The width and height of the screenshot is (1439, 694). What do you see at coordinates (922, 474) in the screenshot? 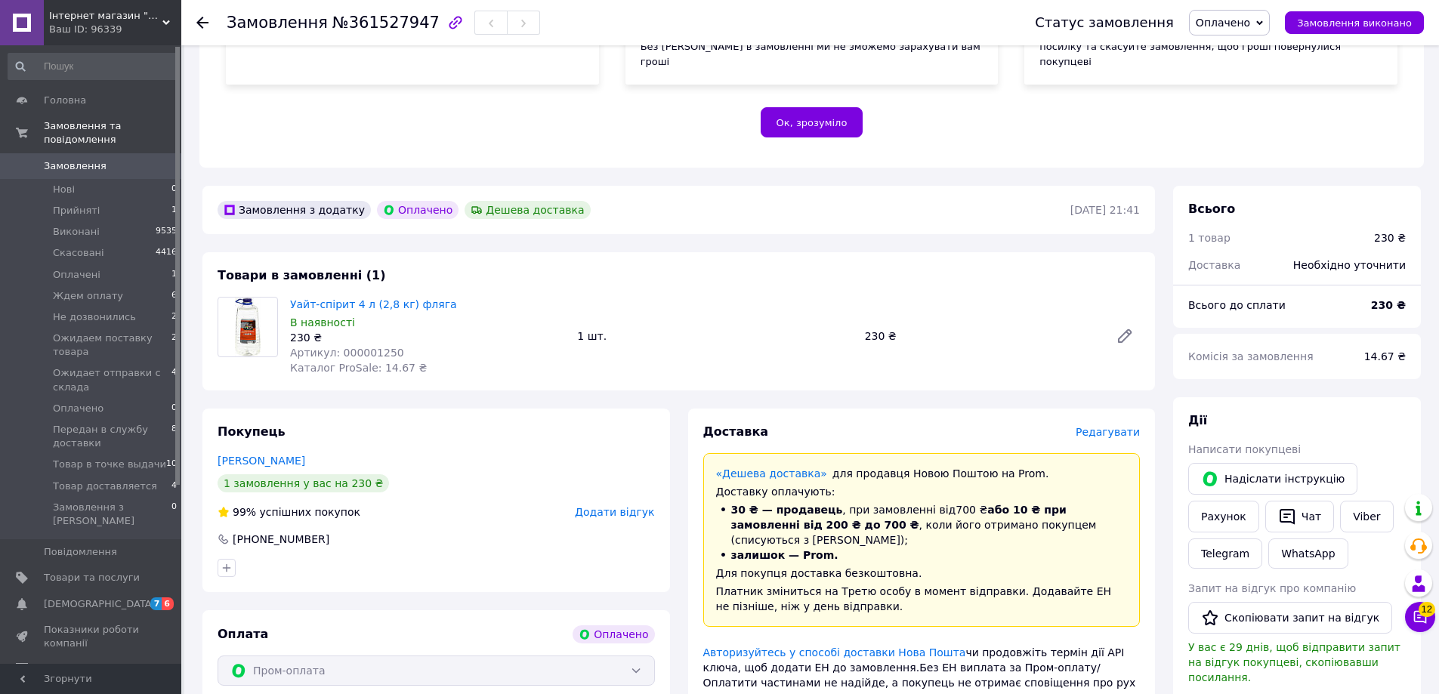
I see `div: для продавця Новою Поштою на Prom.` at bounding box center [922, 474].